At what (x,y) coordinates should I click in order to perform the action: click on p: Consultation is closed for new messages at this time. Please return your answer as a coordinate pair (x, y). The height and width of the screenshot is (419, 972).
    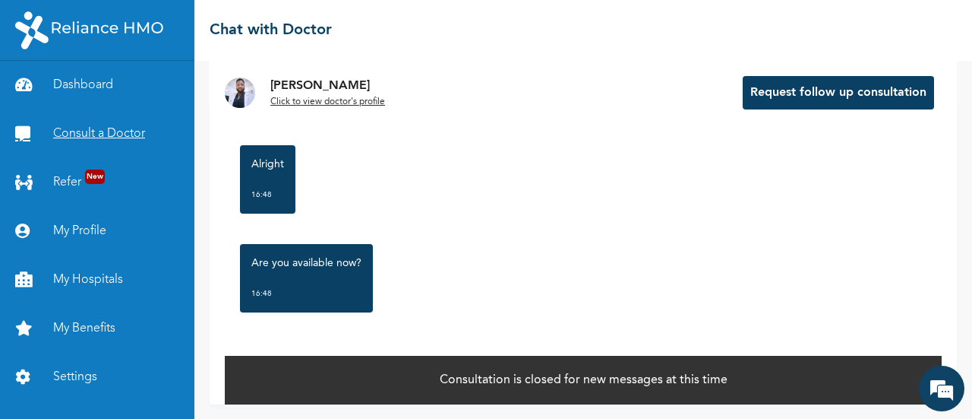
    Looking at the image, I should click on (583, 380).